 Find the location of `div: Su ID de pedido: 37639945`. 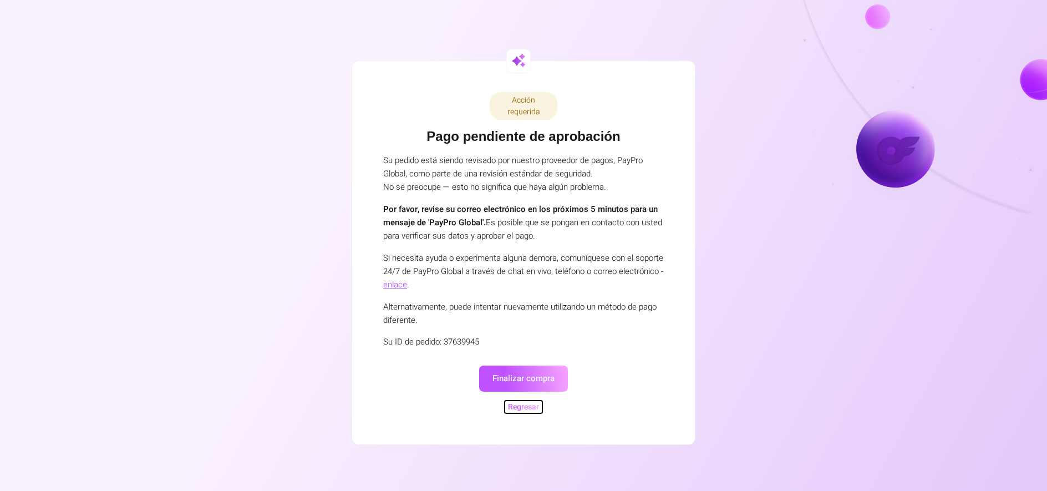

div: Su ID de pedido: 37639945 is located at coordinates (523, 341).